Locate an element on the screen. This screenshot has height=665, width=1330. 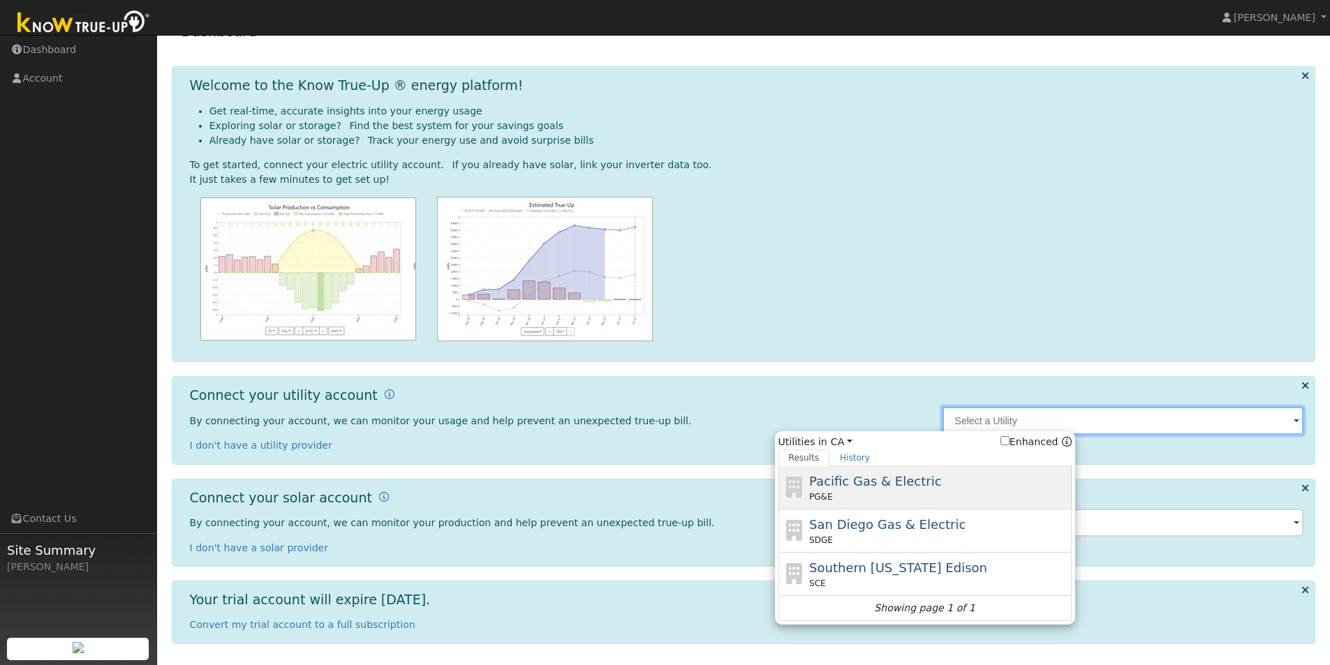
span: PG&E is located at coordinates (820, 497).